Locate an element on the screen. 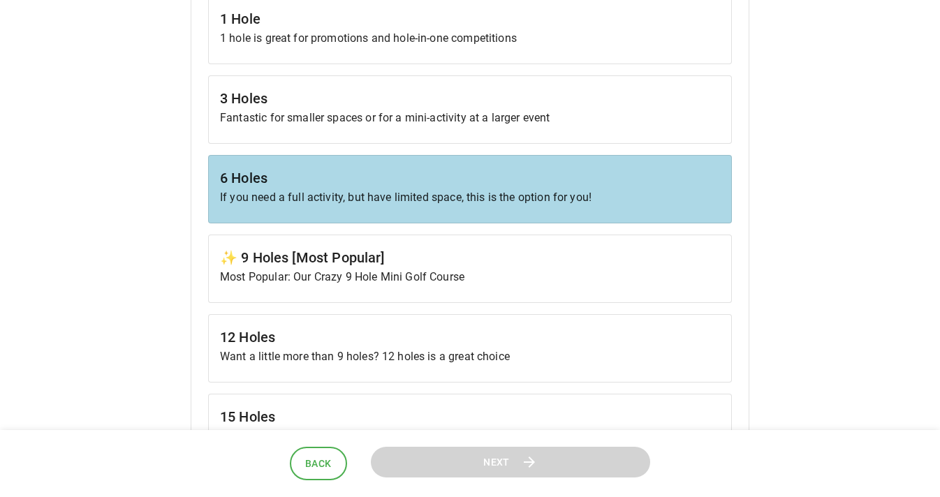  p: If you want more courses, but don't have the space for a full 18, this is the way to go! is located at coordinates (470, 436).